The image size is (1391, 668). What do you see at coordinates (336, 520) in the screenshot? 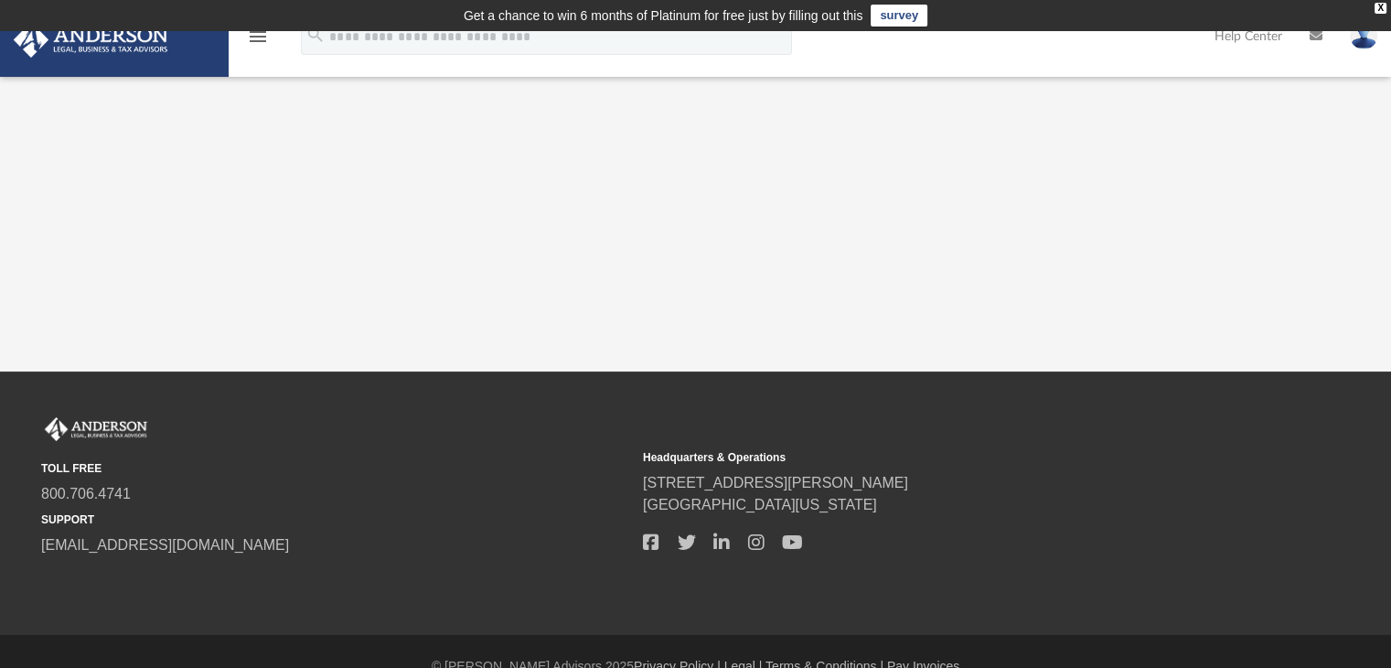
I see `small: SUPPORT` at bounding box center [336, 520].